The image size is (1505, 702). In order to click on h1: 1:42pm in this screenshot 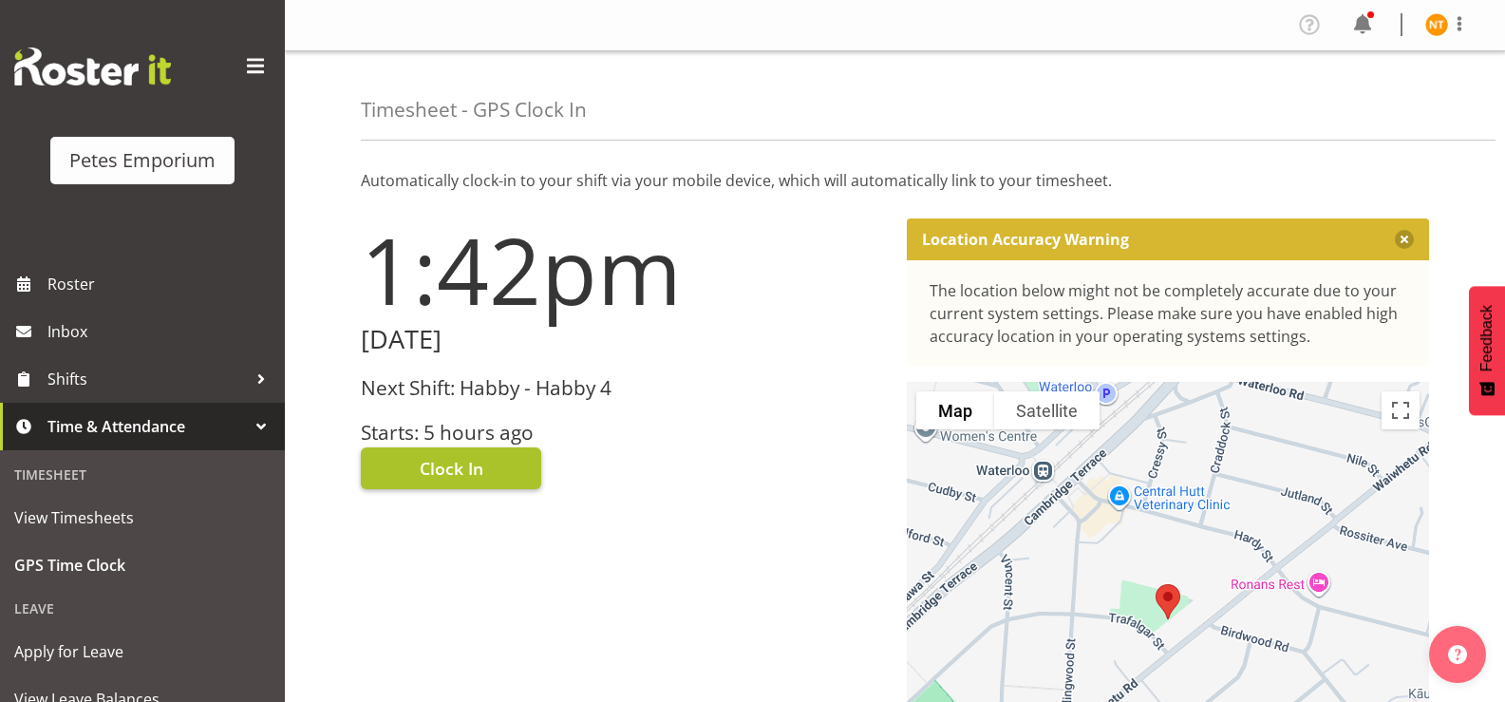, I will do `click(622, 270)`.